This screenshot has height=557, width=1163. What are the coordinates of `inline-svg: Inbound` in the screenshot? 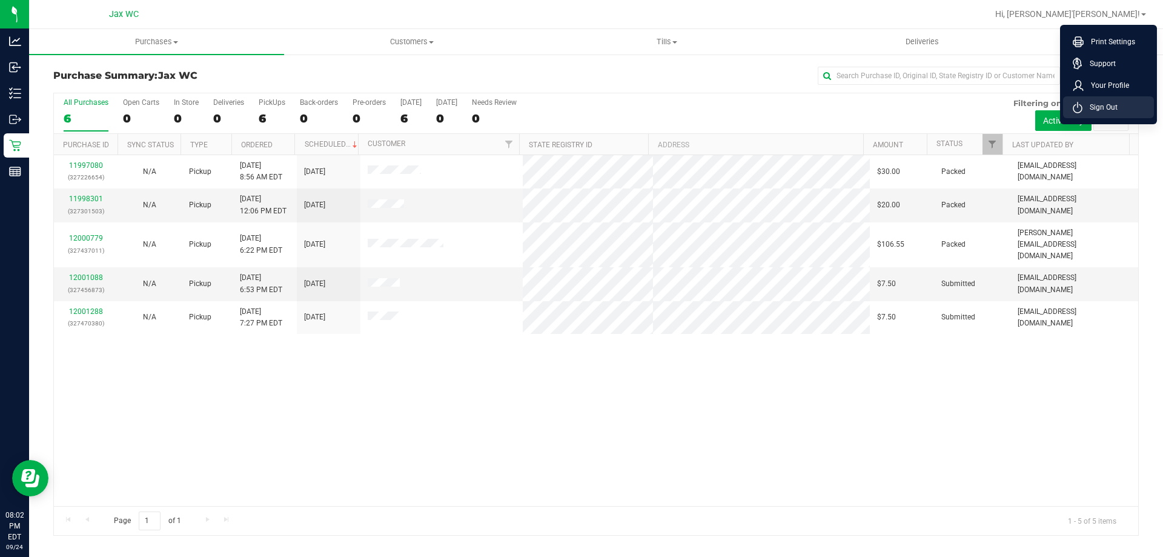 It's located at (15, 67).